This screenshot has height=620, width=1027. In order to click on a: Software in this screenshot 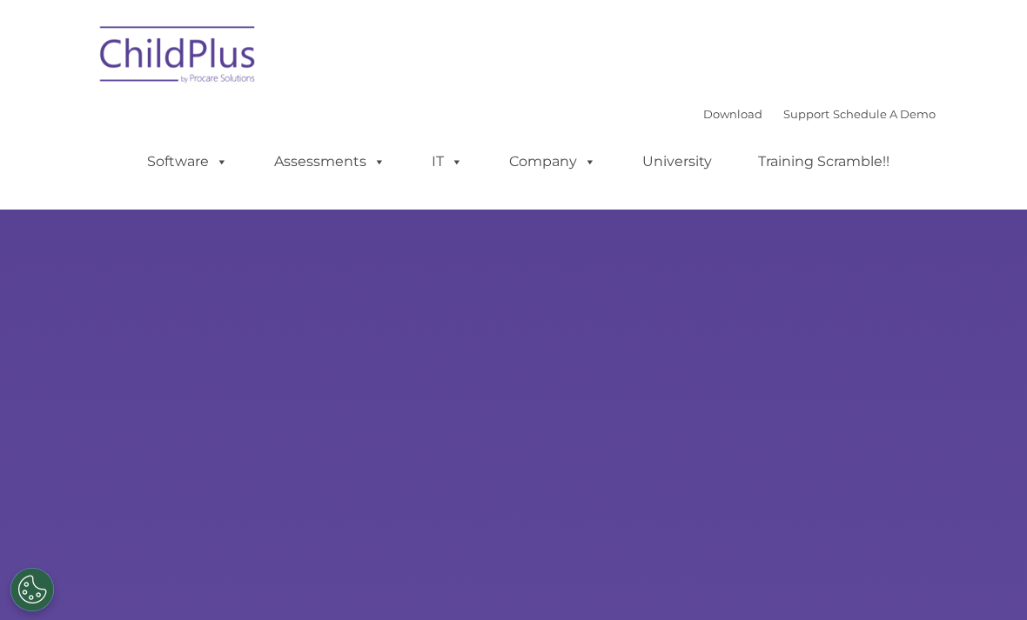, I will do `click(187, 162)`.